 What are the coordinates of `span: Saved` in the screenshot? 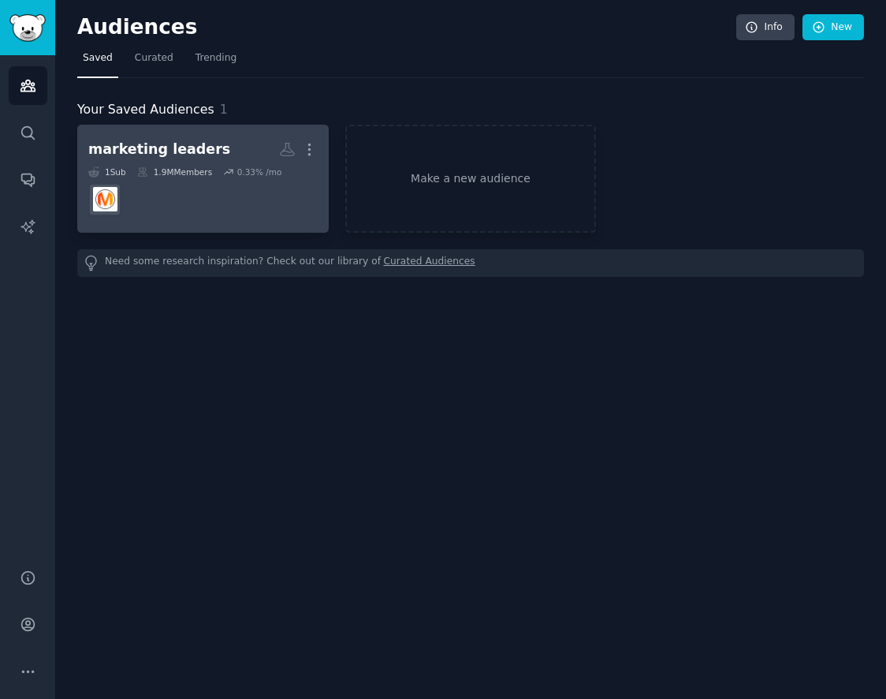 It's located at (98, 58).